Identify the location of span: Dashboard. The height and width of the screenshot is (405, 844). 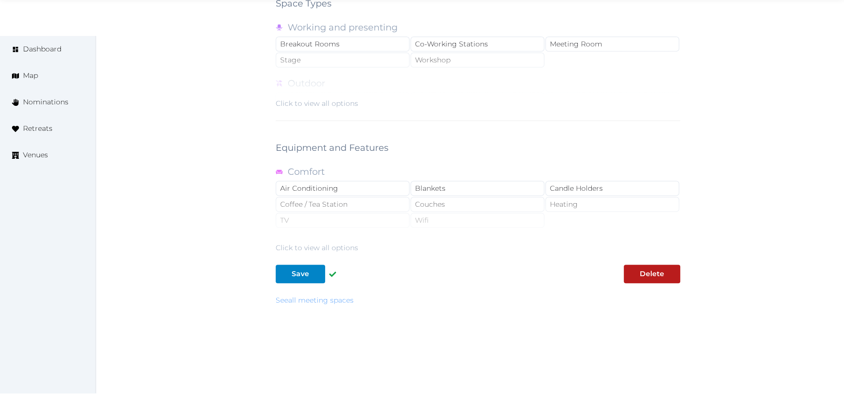
(42, 49).